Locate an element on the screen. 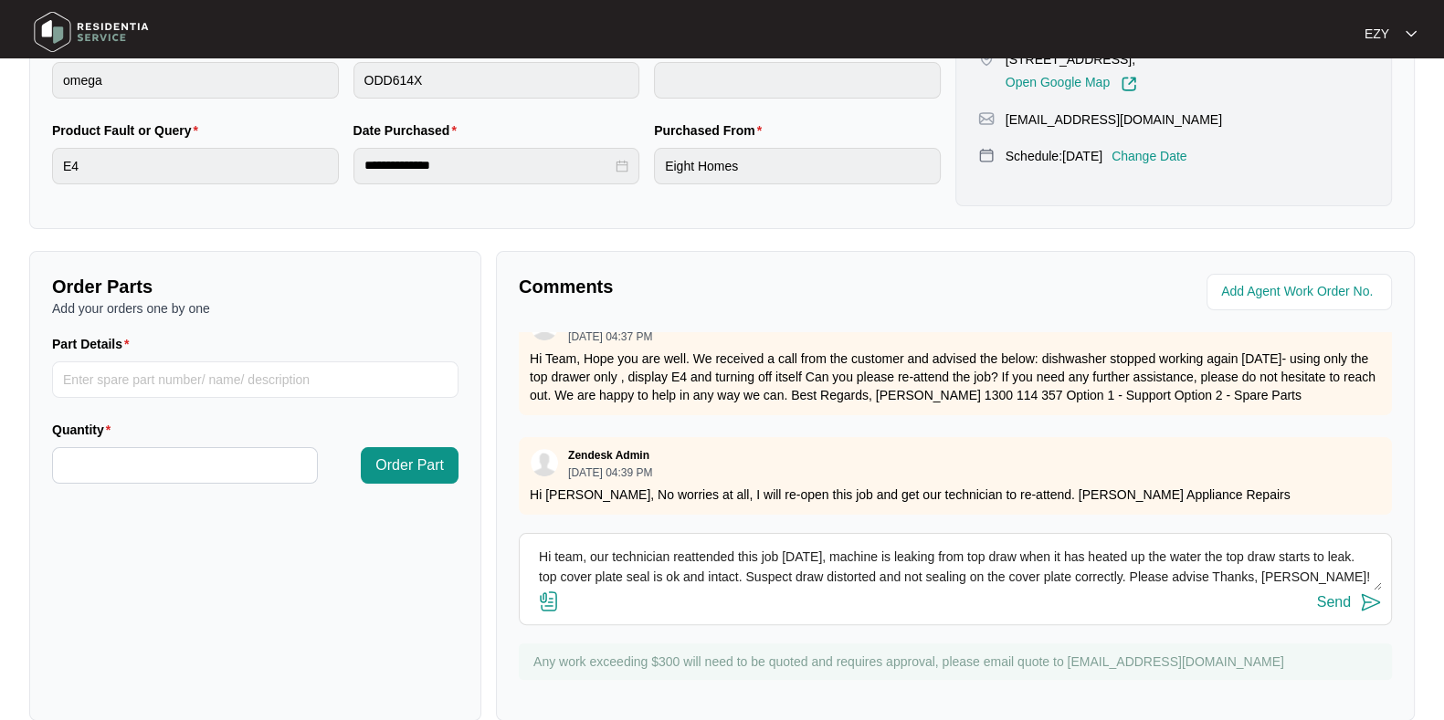 The height and width of the screenshot is (720, 1444). label: Product Fault or Query is located at coordinates (129, 131).